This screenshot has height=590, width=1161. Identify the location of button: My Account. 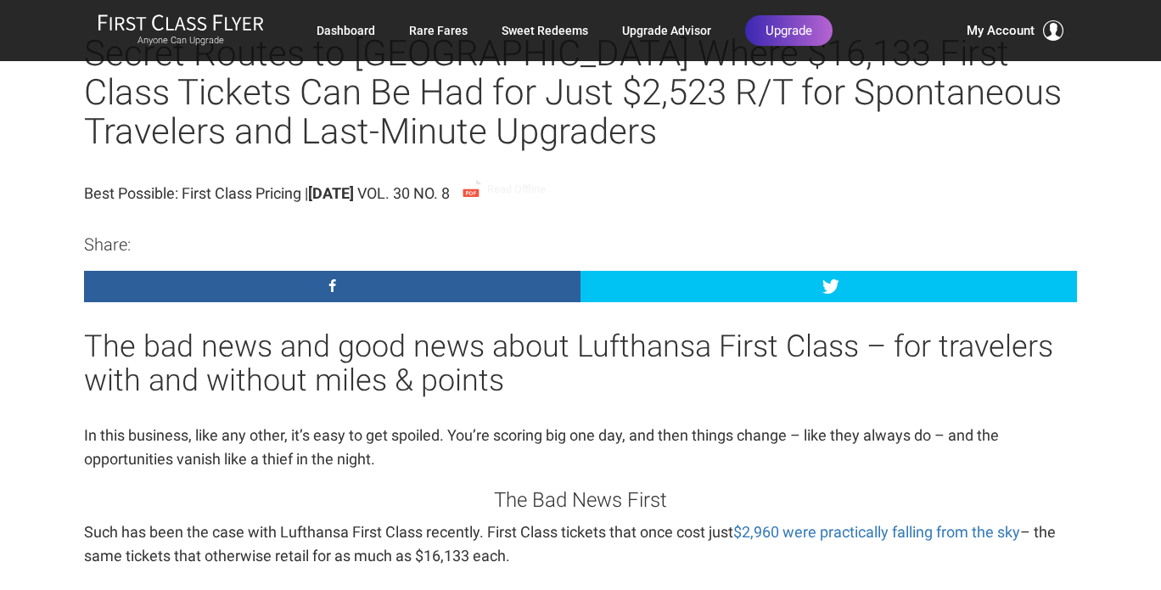
(1015, 31).